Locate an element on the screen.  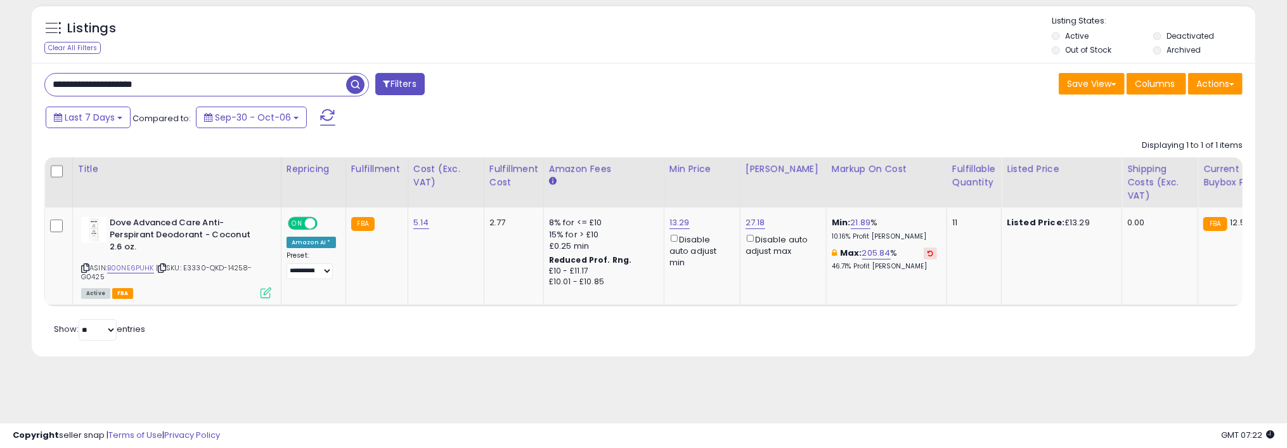
div: Current Buybox Price is located at coordinates (1235, 176).